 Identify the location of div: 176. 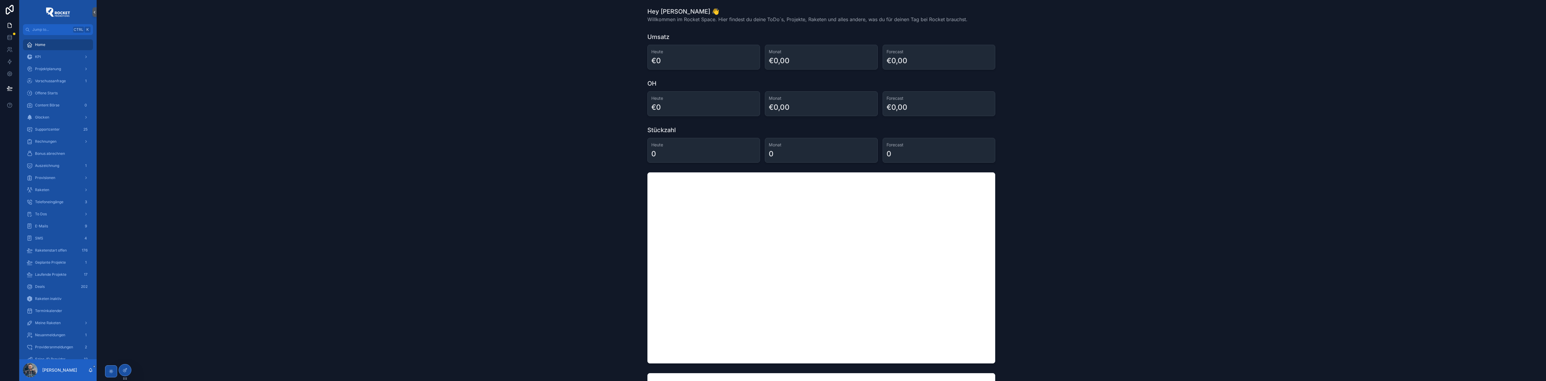
(85, 250).